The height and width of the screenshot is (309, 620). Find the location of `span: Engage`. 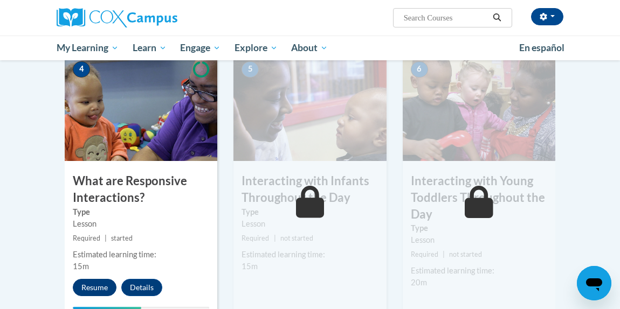

span: Engage is located at coordinates (200, 48).